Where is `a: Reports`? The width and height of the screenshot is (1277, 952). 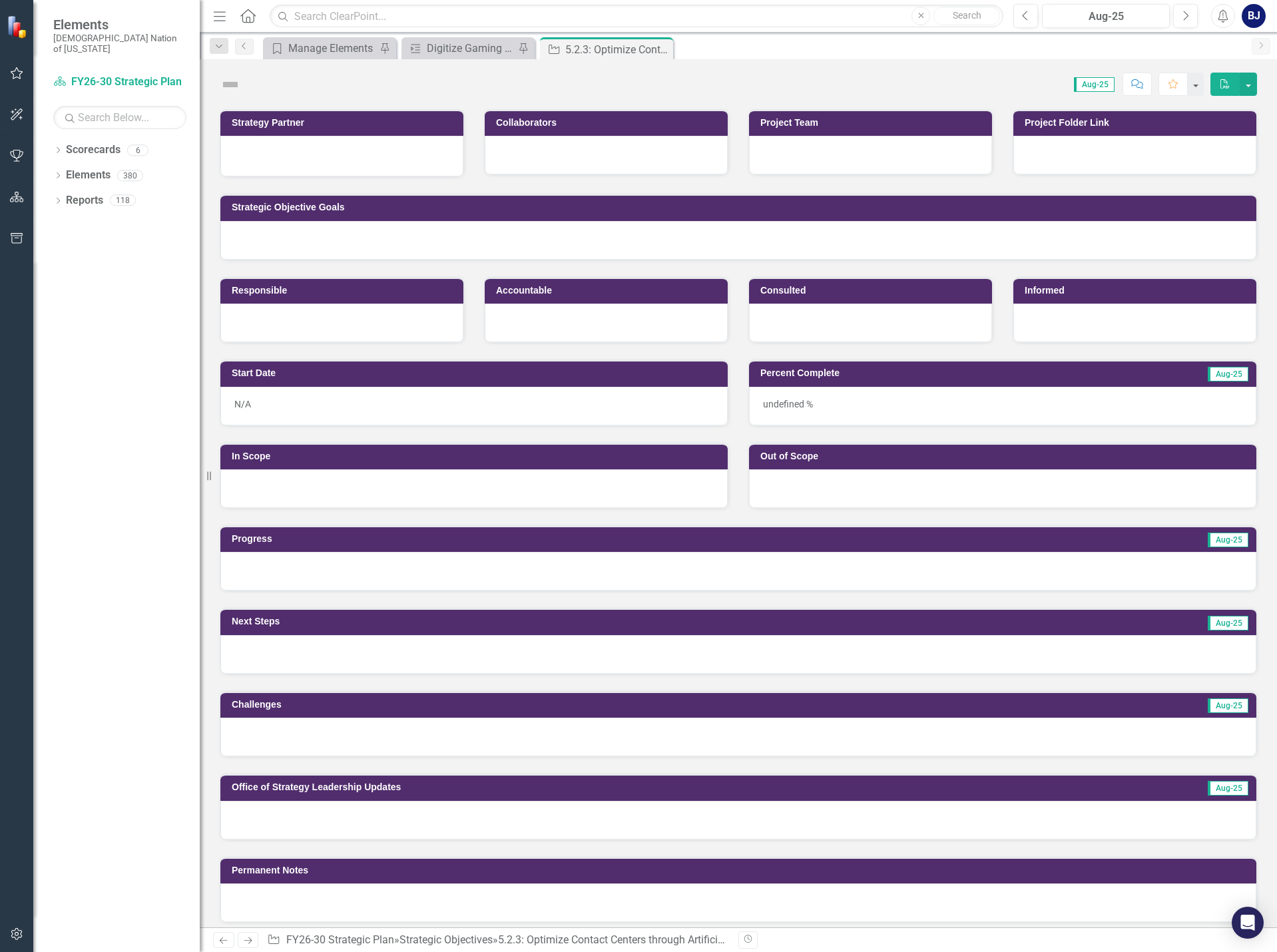
a: Reports is located at coordinates (85, 200).